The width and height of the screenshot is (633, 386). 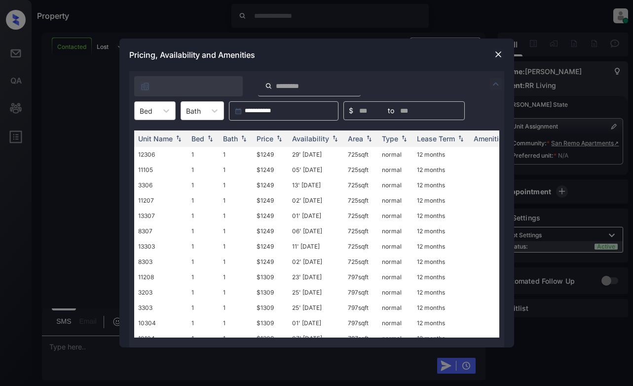 What do you see at coordinates (317, 55) in the screenshot?
I see `div: Pricing, Availability and Amenities` at bounding box center [317, 55].